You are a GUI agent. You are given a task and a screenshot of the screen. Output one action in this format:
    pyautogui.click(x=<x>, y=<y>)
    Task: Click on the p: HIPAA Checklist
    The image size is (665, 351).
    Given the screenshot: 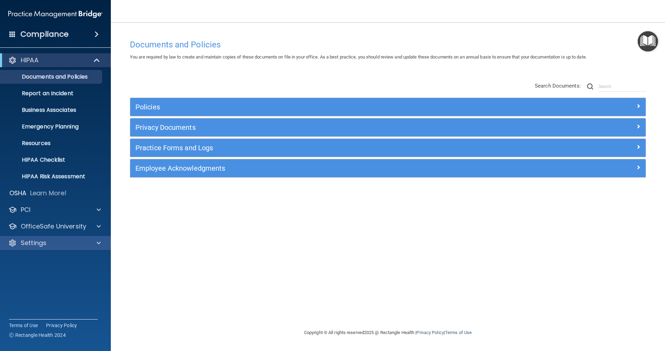 What is the action you would take?
    pyautogui.click(x=52, y=160)
    